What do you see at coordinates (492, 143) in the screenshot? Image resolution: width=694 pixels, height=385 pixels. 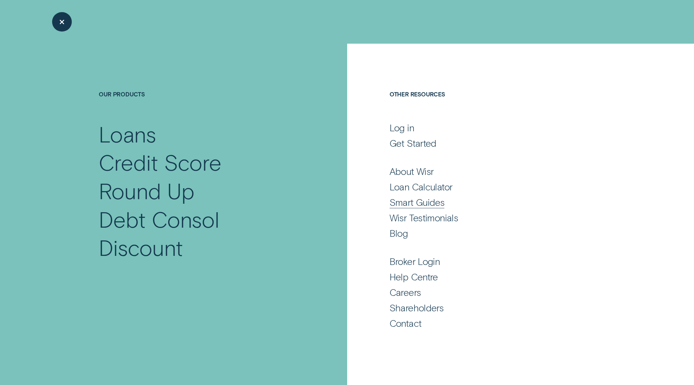 I see `a: Get Started` at bounding box center [492, 143].